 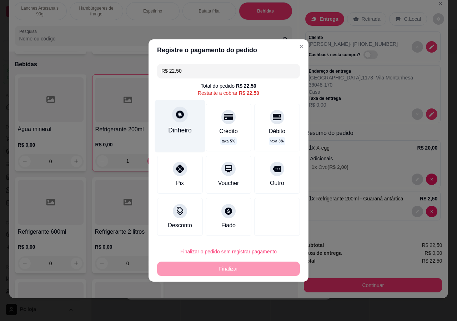 I want to click on div: Restante a cobrar, so click(x=229, y=93).